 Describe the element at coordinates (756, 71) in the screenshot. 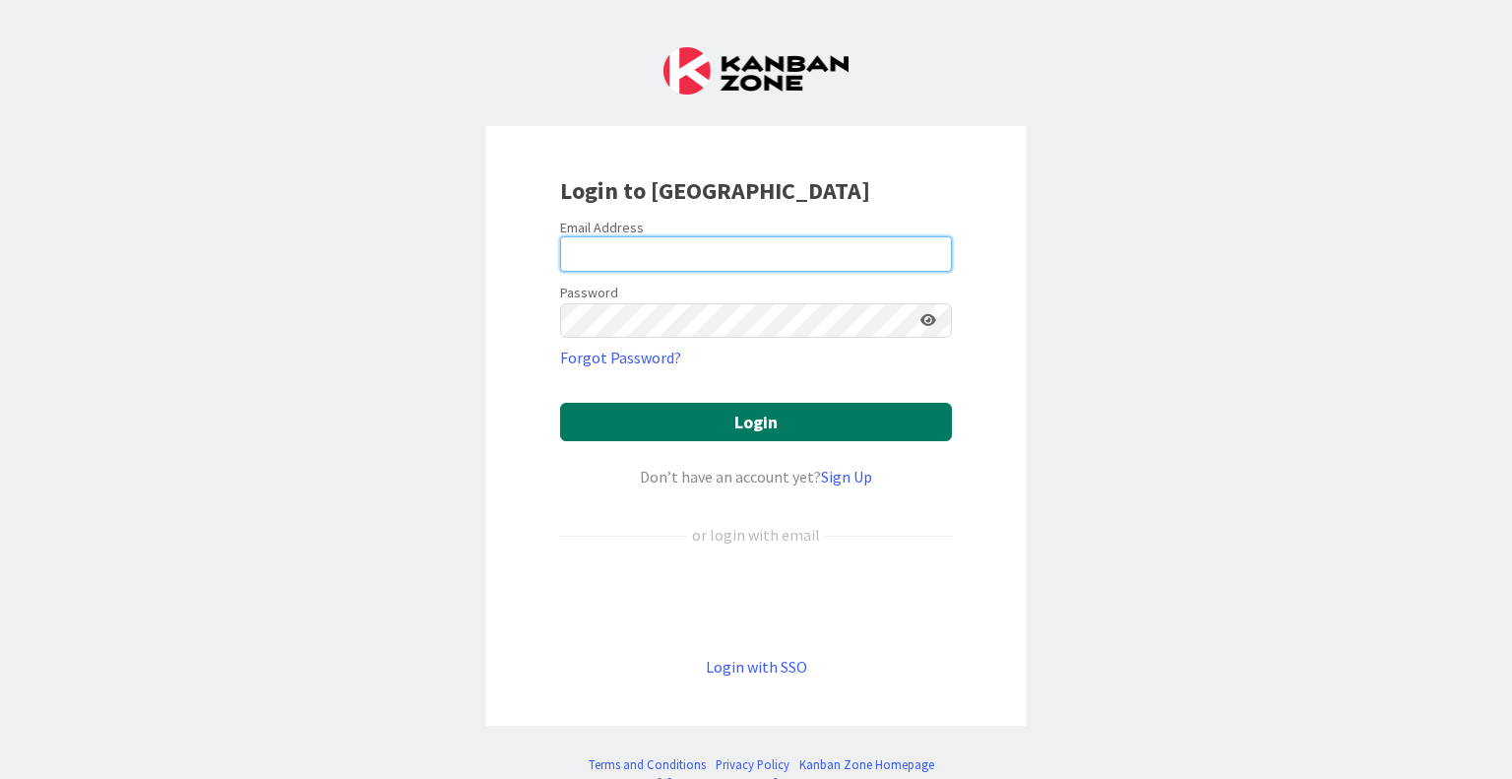

I see `img: Kanban Zone` at that location.